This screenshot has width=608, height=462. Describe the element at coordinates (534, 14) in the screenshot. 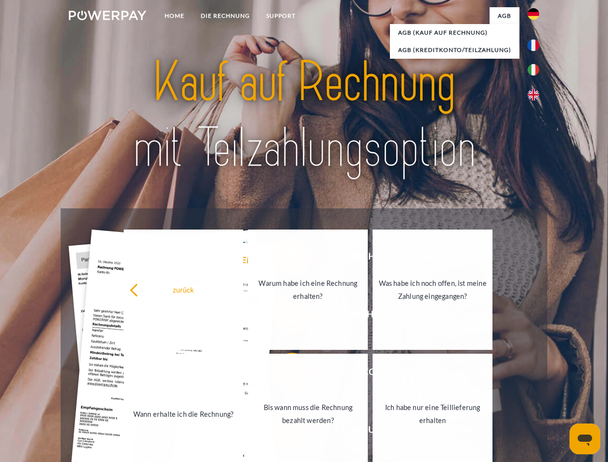

I see `img: de` at that location.